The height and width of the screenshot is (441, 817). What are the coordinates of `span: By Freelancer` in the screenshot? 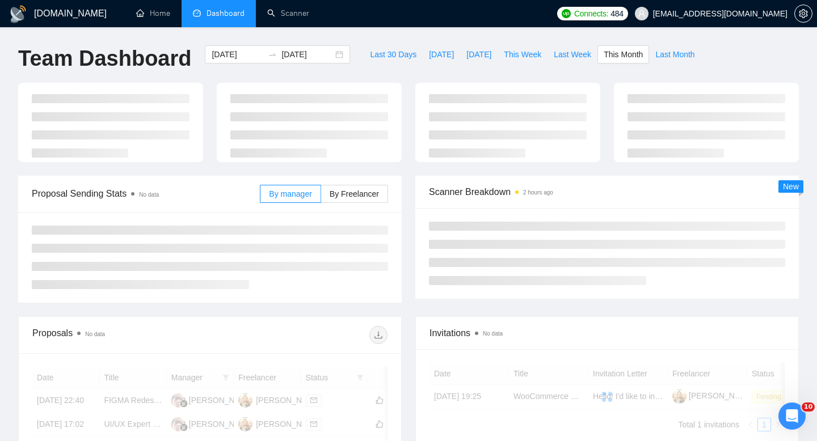 It's located at (354, 194).